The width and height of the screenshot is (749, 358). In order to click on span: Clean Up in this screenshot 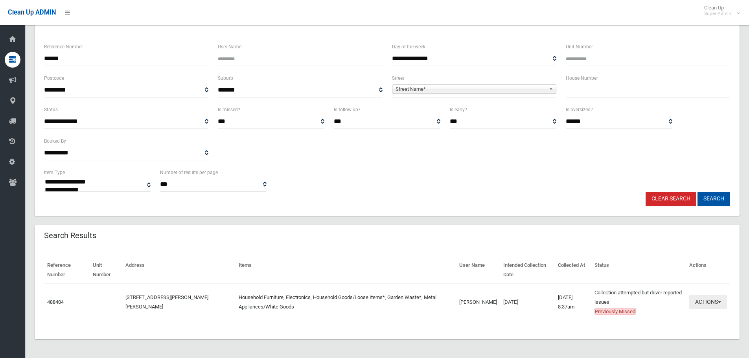, I will do `click(720, 11)`.